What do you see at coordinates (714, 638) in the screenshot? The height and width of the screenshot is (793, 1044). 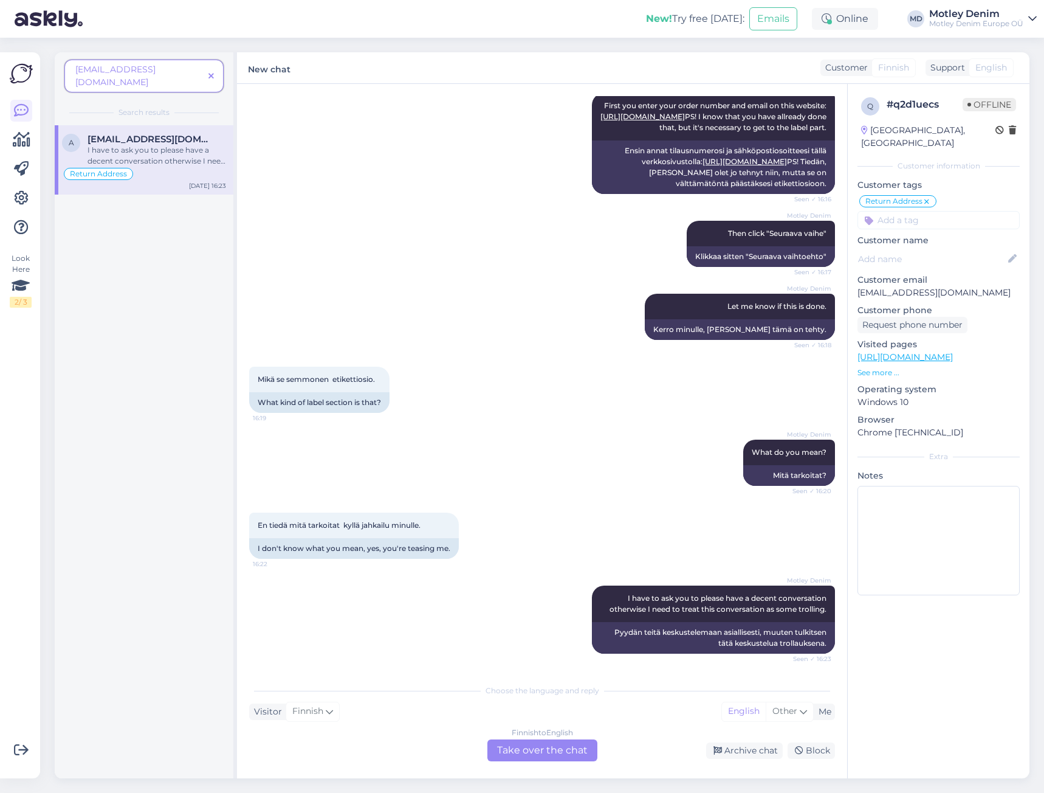 I see `div: Pyydän teitä keskustelemaan asiallisesti, muuten tulkitsen tätä keskustelua trollauksena.` at bounding box center [714, 638].